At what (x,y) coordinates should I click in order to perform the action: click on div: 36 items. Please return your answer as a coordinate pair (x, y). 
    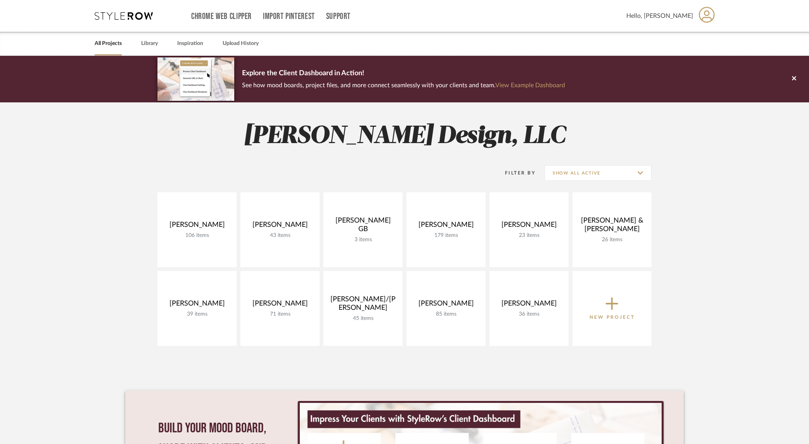
    Looking at the image, I should click on (529, 314).